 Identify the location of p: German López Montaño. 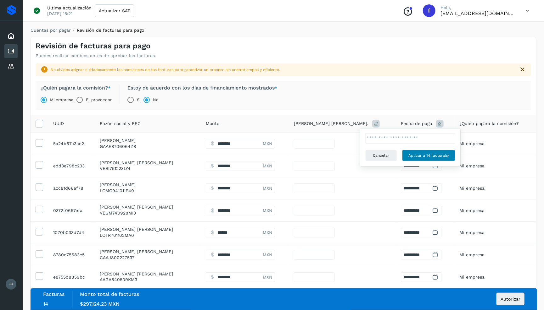
(148, 185).